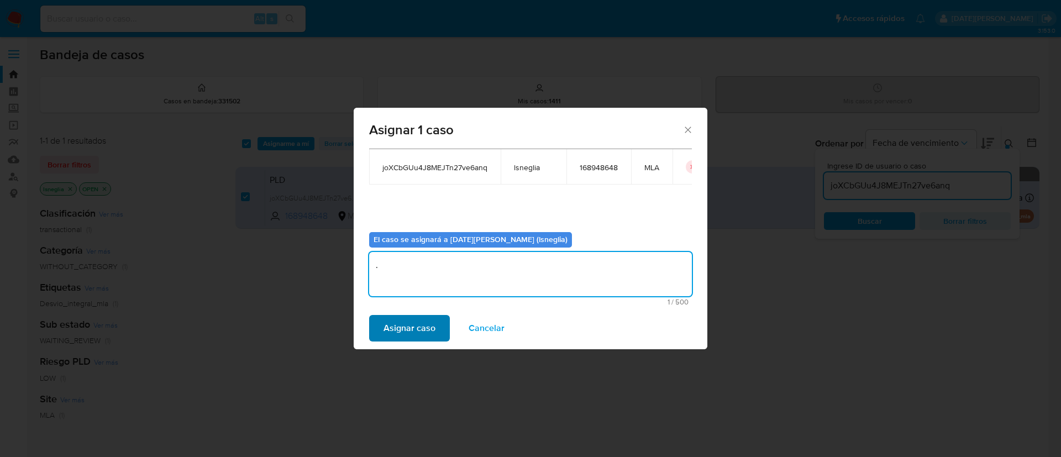 This screenshot has width=1061, height=457. Describe the element at coordinates (409, 328) in the screenshot. I see `span: Asignar caso` at that location.